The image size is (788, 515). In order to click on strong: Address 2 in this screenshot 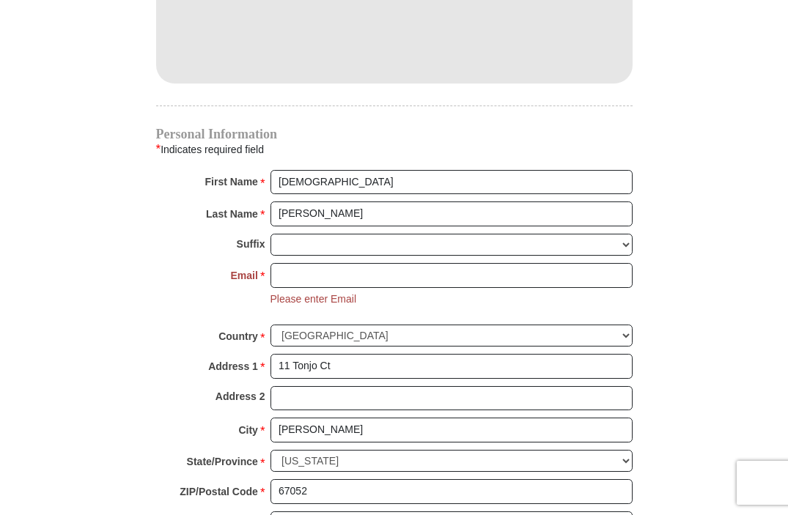, I will do `click(240, 396)`.